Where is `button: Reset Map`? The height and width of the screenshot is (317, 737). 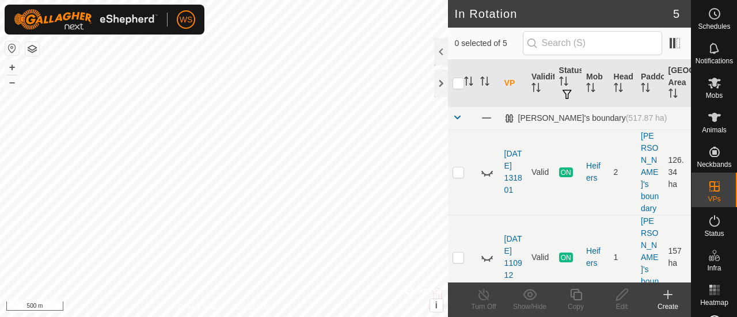
button: Reset Map is located at coordinates (12, 48).